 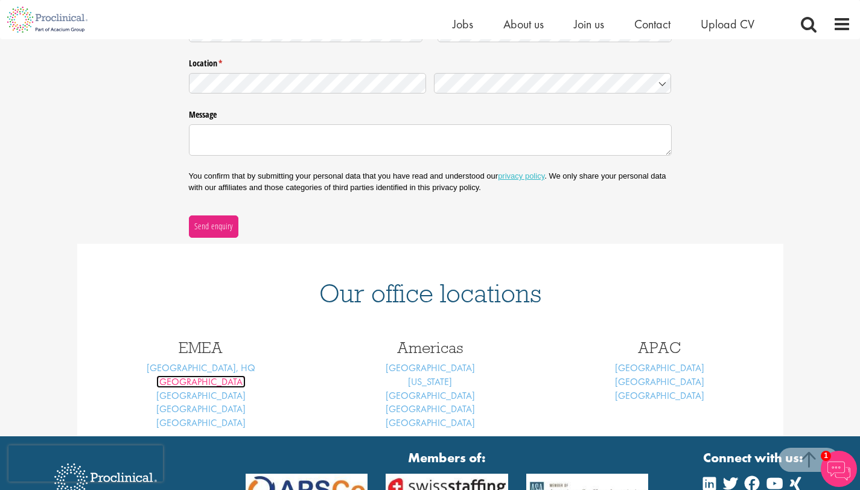 What do you see at coordinates (727, 24) in the screenshot?
I see `span: Upload CV` at bounding box center [727, 24].